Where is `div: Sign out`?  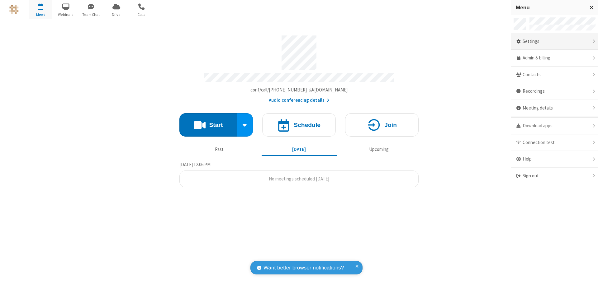 div: Sign out is located at coordinates (554, 176).